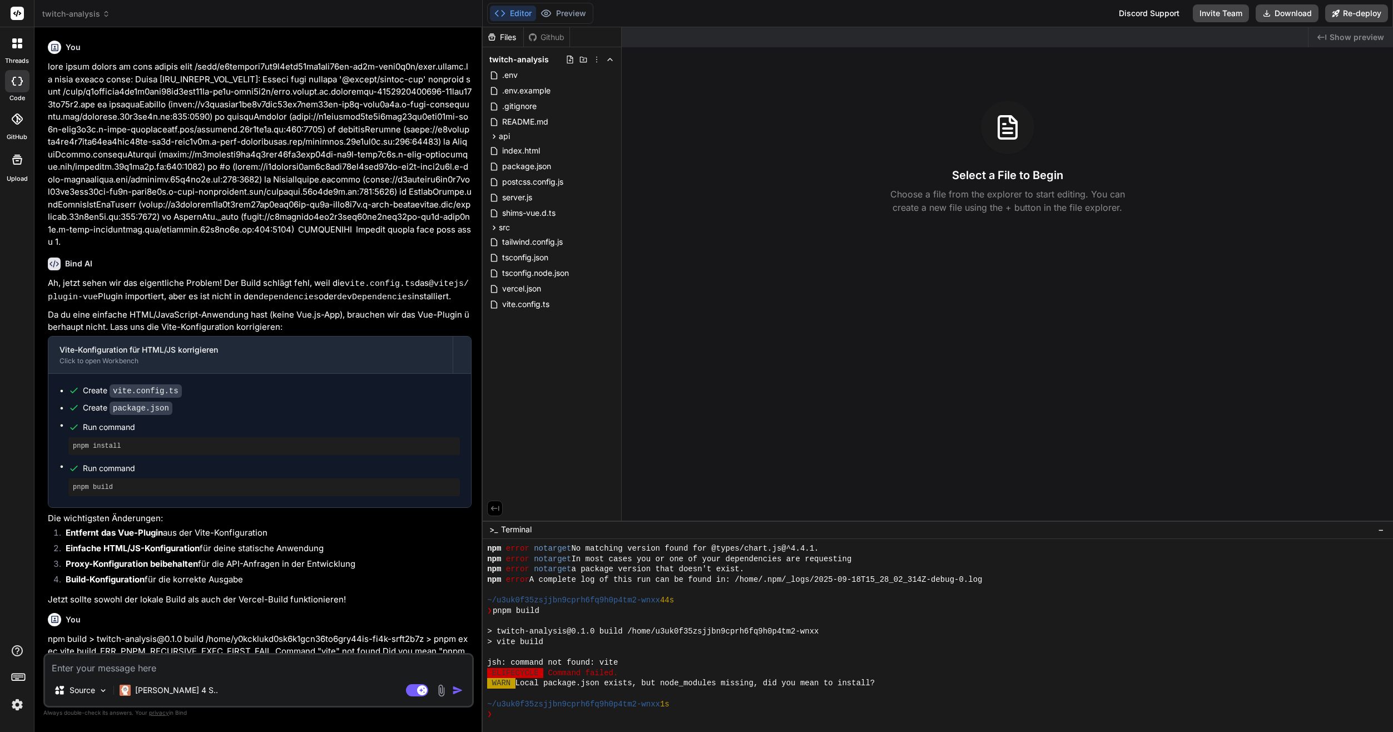 This screenshot has height=732, width=1393. What do you see at coordinates (516, 611) in the screenshot?
I see `span: pnpm build` at bounding box center [516, 611].